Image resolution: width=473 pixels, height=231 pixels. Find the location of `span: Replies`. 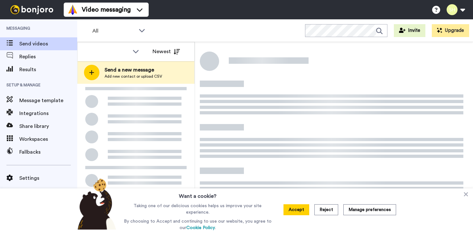

span: Replies is located at coordinates (48, 57).